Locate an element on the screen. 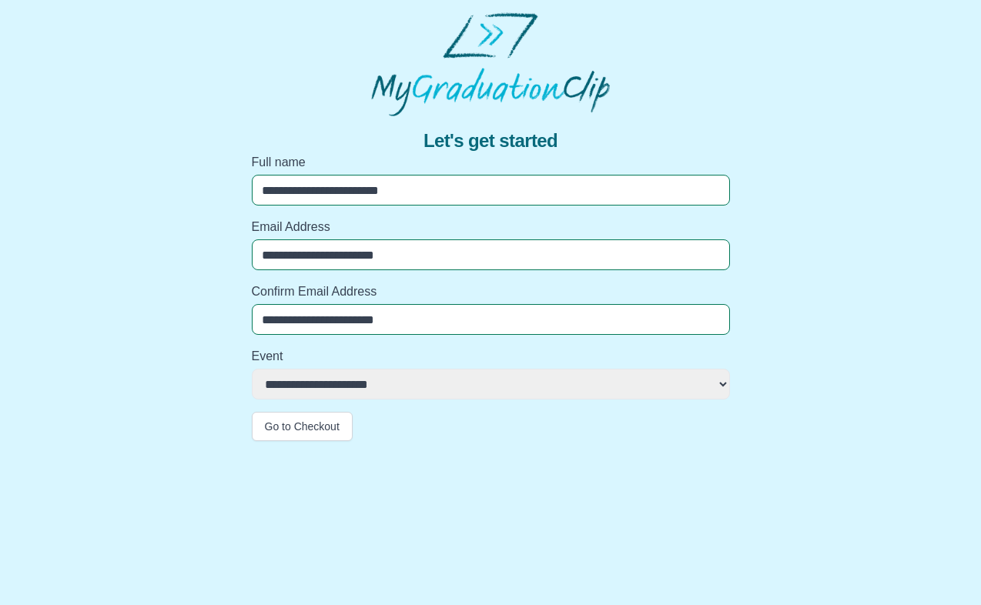  span: Let's get started is located at coordinates (491, 141).